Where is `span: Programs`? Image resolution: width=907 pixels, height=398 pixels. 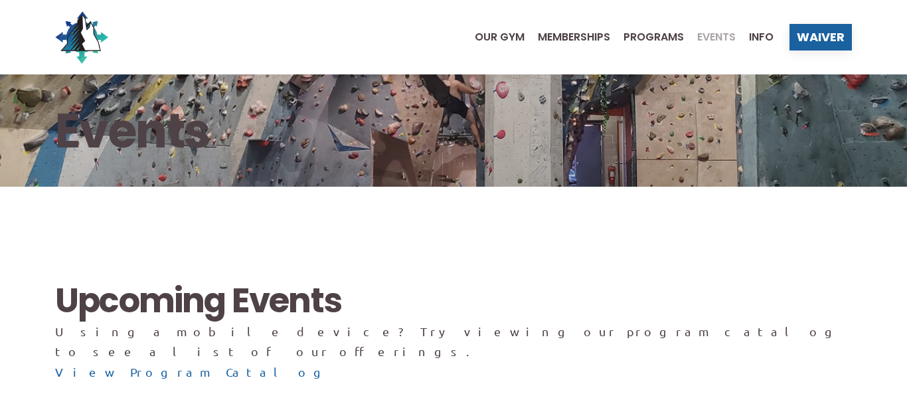 span: Programs is located at coordinates (654, 37).